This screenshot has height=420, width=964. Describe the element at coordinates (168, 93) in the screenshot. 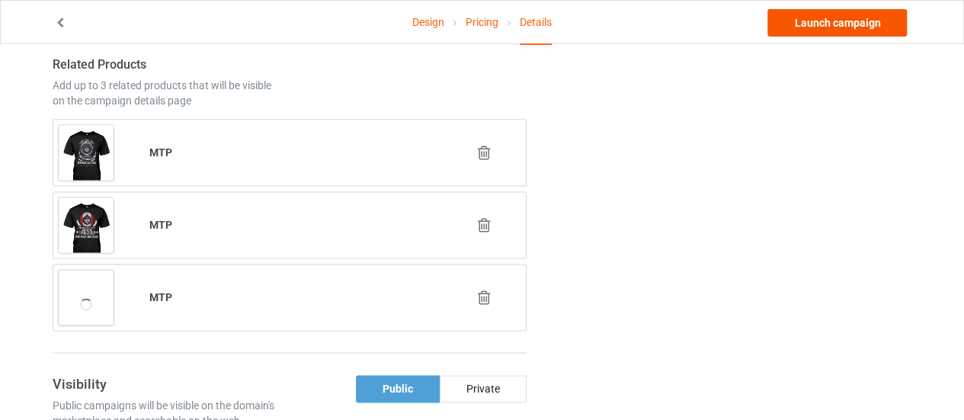

I see `div: Add up to 3 related products that will be visible on the campaign details page` at that location.